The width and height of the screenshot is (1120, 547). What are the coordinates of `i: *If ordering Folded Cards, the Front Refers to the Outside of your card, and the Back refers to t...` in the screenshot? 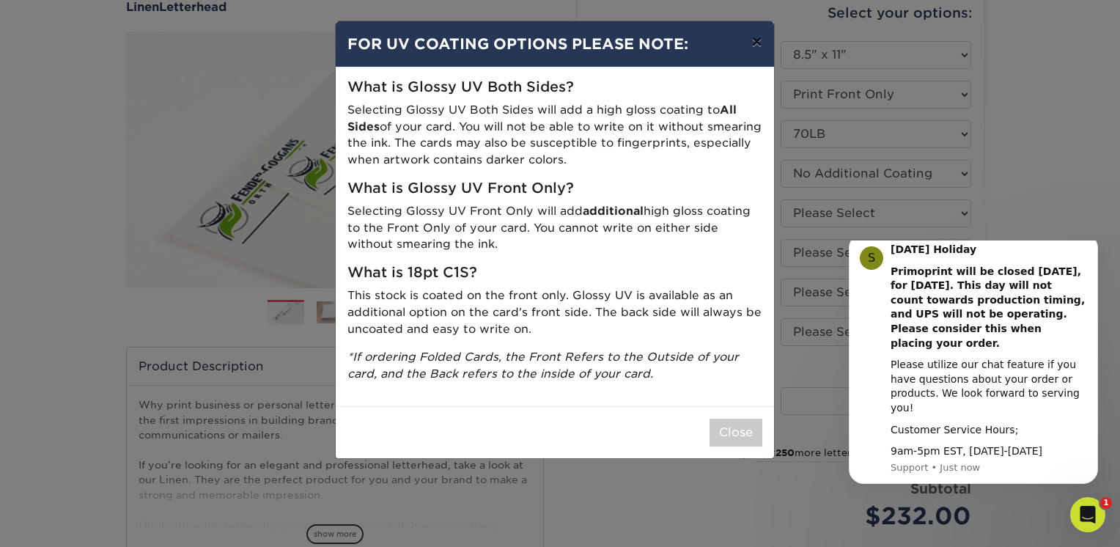 It's located at (543, 365).